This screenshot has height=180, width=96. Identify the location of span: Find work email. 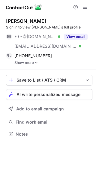
(53, 122).